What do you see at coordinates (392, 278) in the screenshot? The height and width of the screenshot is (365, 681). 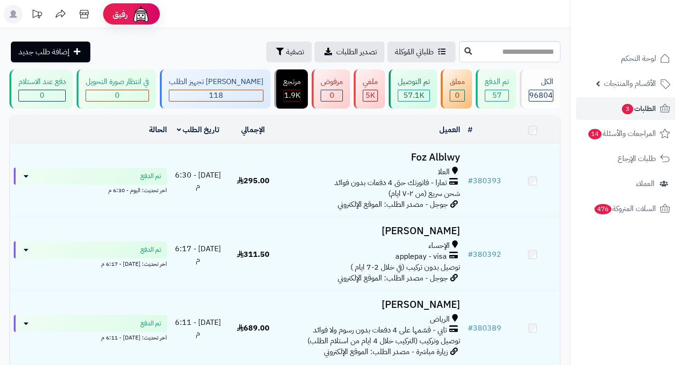 I see `span: جوجل - مصدر الطلب: الموقع الإلكتروني` at bounding box center [392, 278].